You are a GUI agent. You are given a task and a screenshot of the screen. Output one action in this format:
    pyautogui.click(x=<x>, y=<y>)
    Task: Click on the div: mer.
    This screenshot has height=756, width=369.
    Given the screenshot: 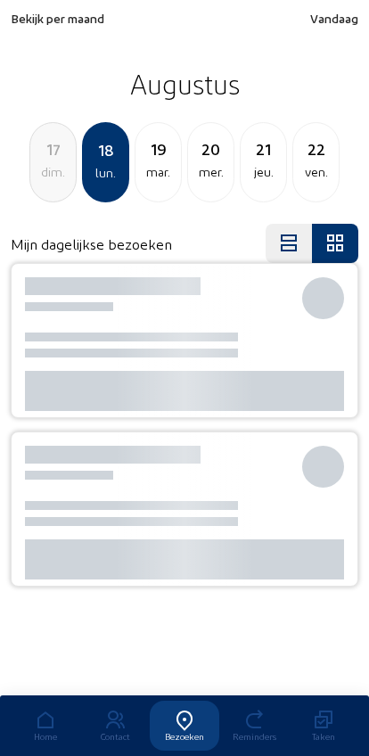 What is the action you would take?
    pyautogui.click(x=211, y=172)
    